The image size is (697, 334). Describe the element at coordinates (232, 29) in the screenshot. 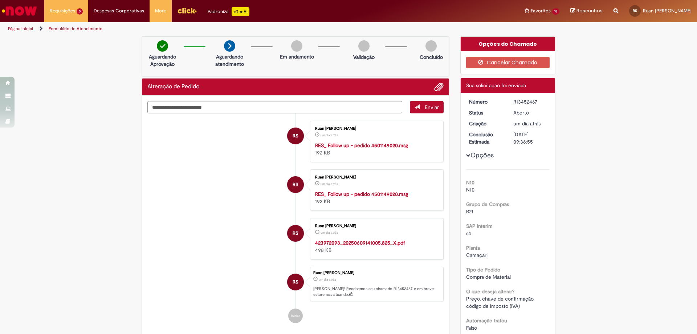

I see `ul: Trilhas de página` at that location.